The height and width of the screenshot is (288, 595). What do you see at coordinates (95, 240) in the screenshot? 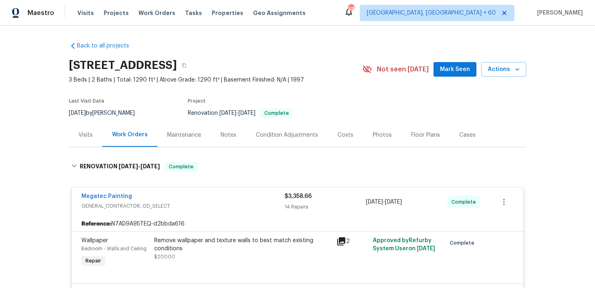
I see `span: Wallpaper` at bounding box center [95, 240].